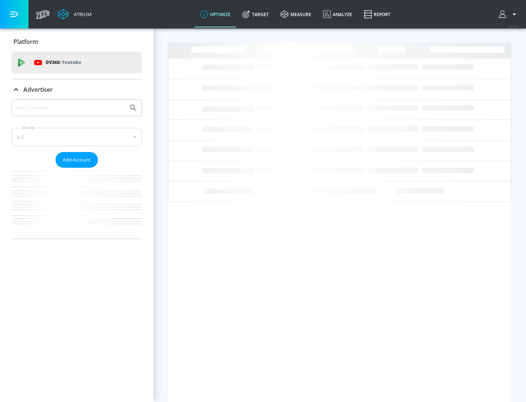 Image resolution: width=526 pixels, height=402 pixels. What do you see at coordinates (77, 62) in the screenshot?
I see `div: DV360: Youtube` at bounding box center [77, 62].